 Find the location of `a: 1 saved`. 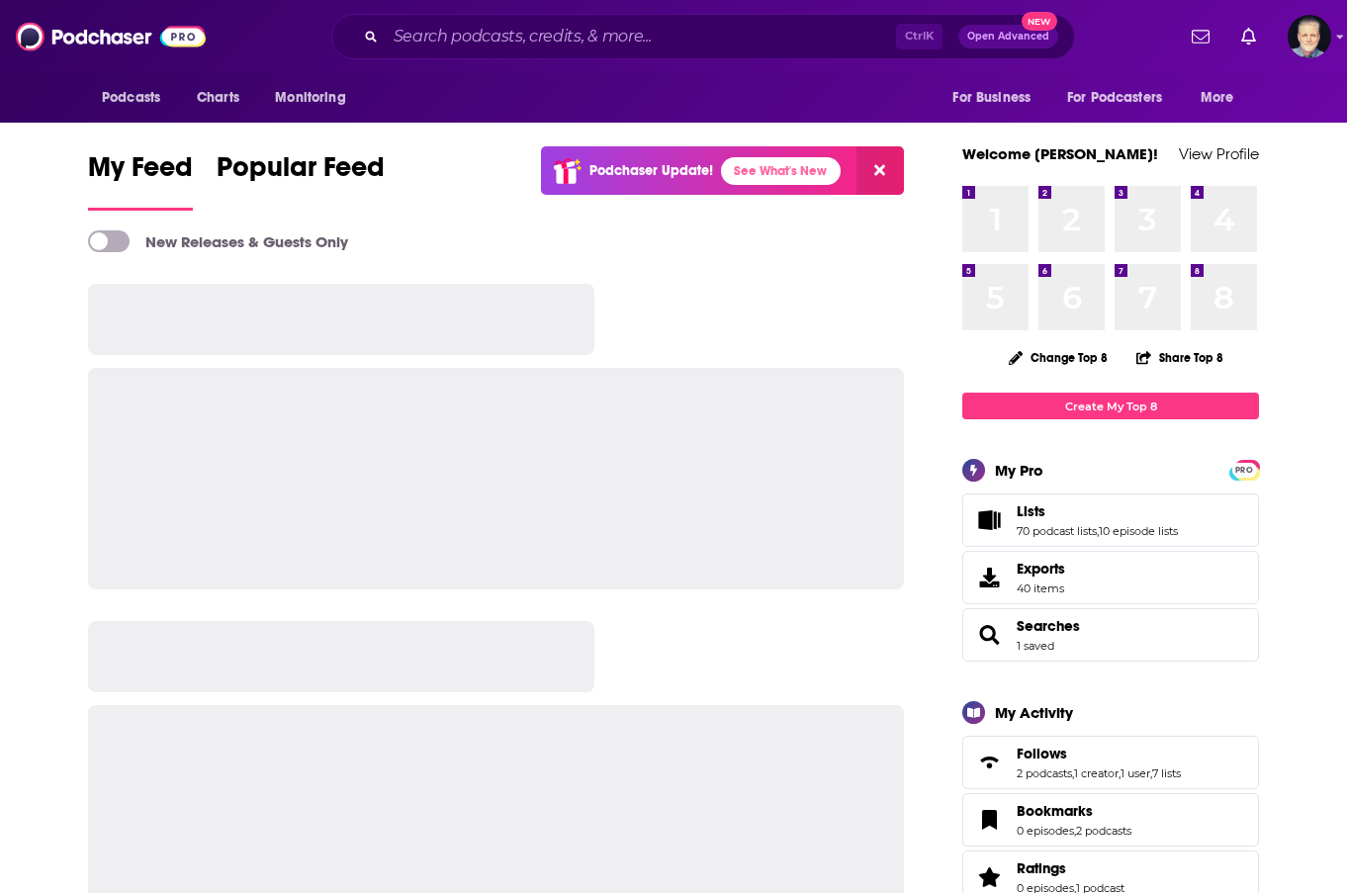

a: 1 saved is located at coordinates (1036, 646).